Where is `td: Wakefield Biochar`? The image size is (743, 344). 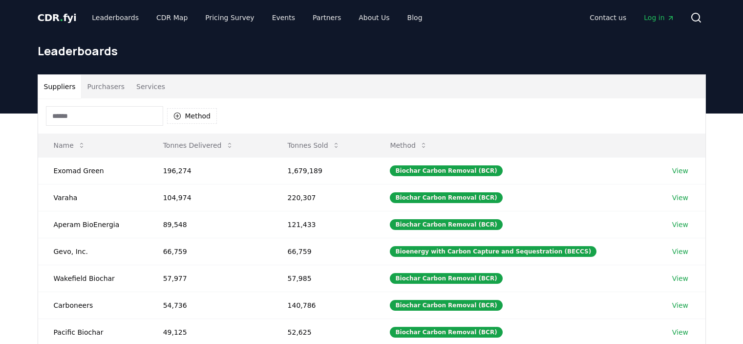
td: Wakefield Biochar is located at coordinates (93, 278).